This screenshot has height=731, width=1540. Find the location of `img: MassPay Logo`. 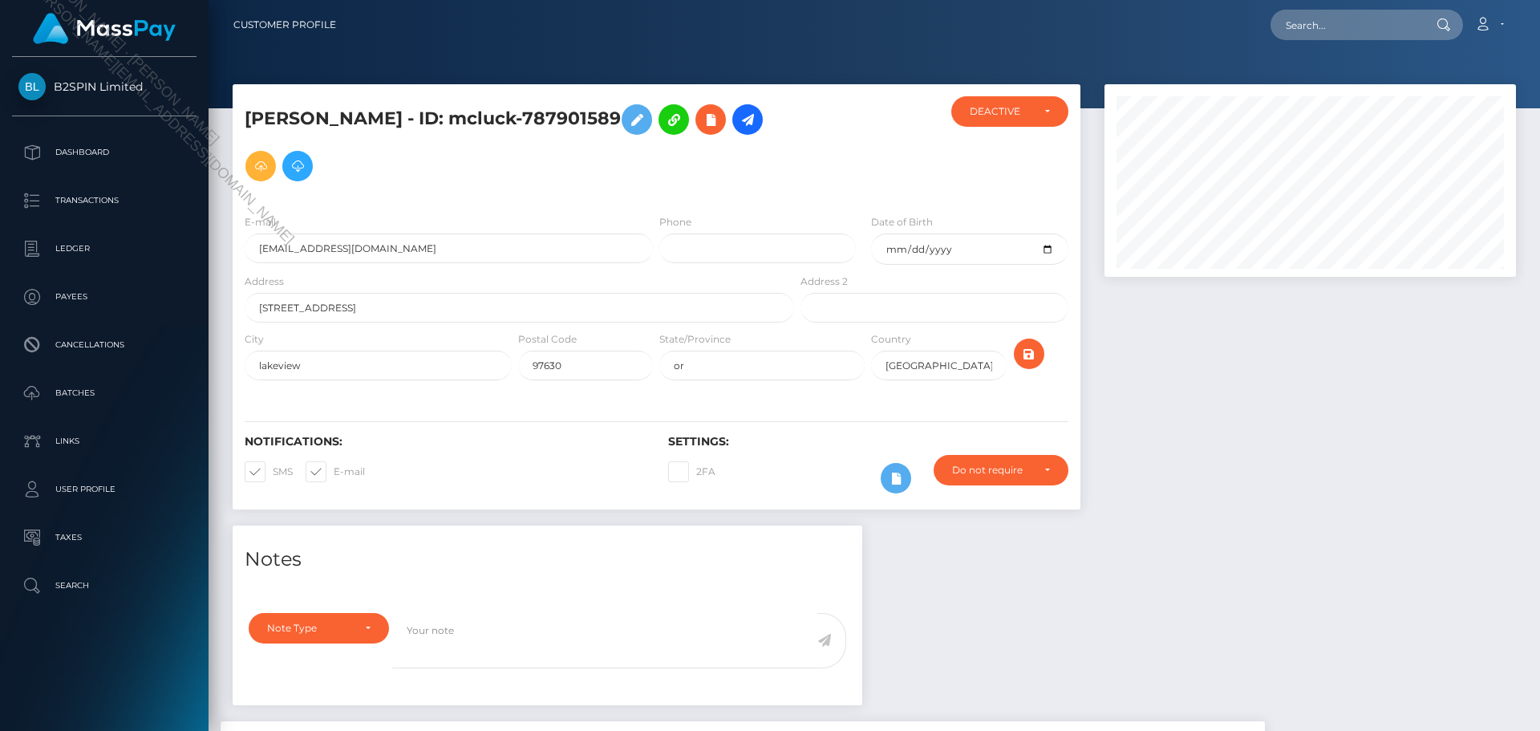

img: MassPay Logo is located at coordinates (104, 28).